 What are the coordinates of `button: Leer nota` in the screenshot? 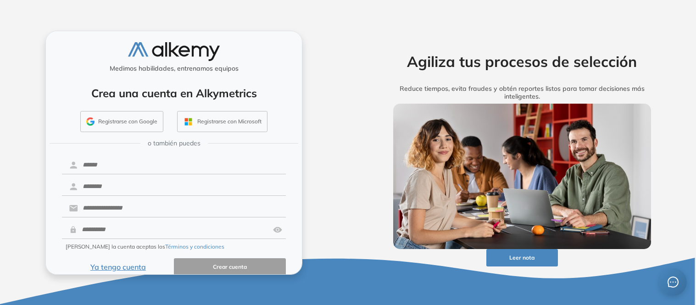 It's located at (522, 258).